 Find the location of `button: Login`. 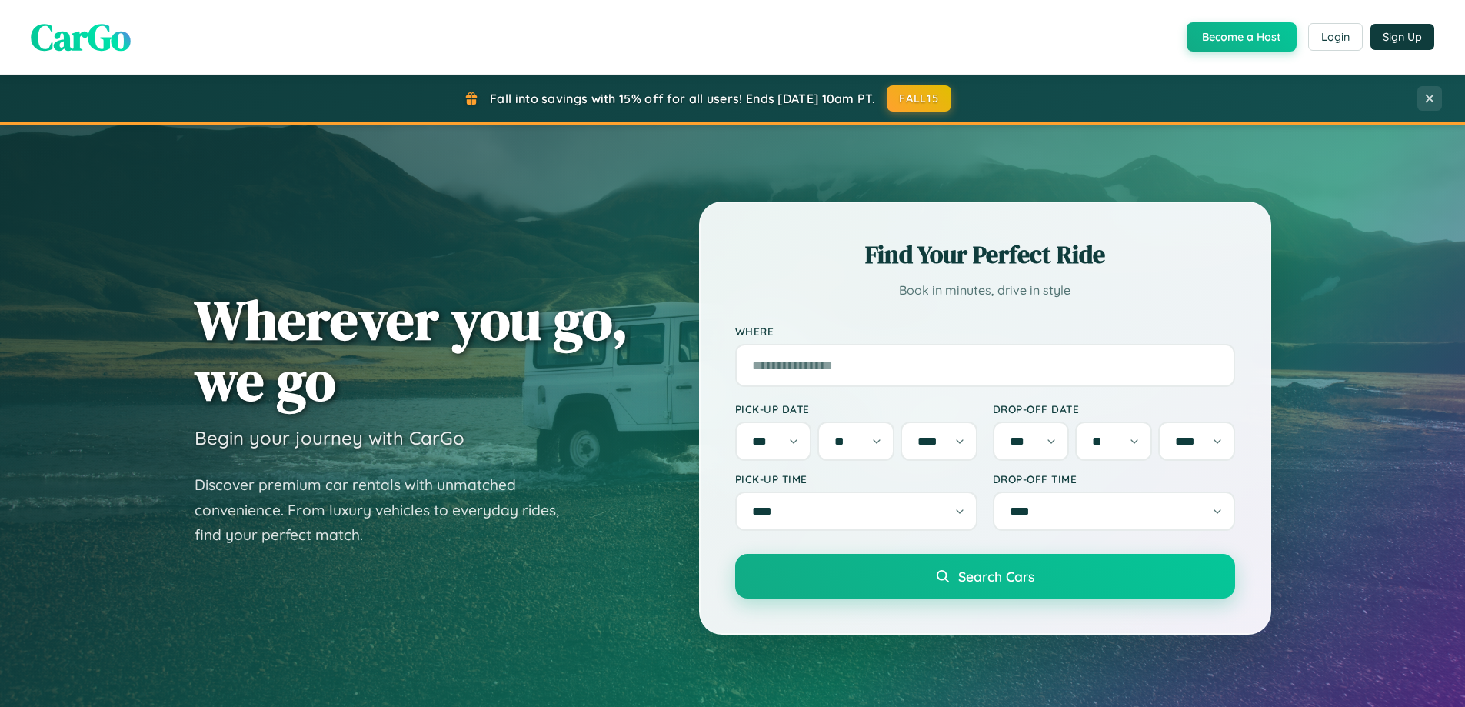

button: Login is located at coordinates (1335, 37).